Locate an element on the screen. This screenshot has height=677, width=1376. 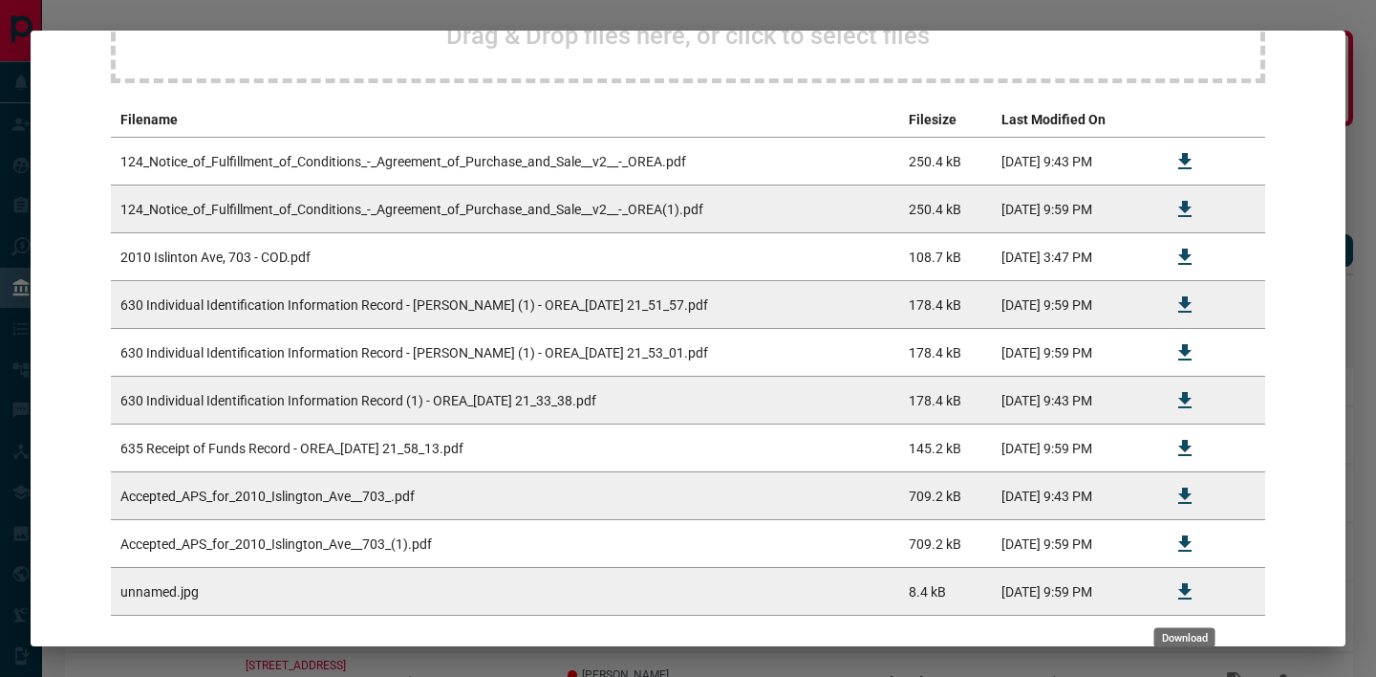
td: 108.7 kB is located at coordinates (945, 257).